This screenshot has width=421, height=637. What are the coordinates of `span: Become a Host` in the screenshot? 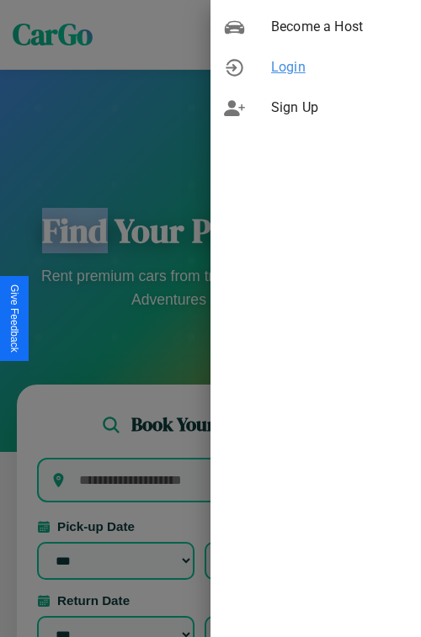 It's located at (339, 27).